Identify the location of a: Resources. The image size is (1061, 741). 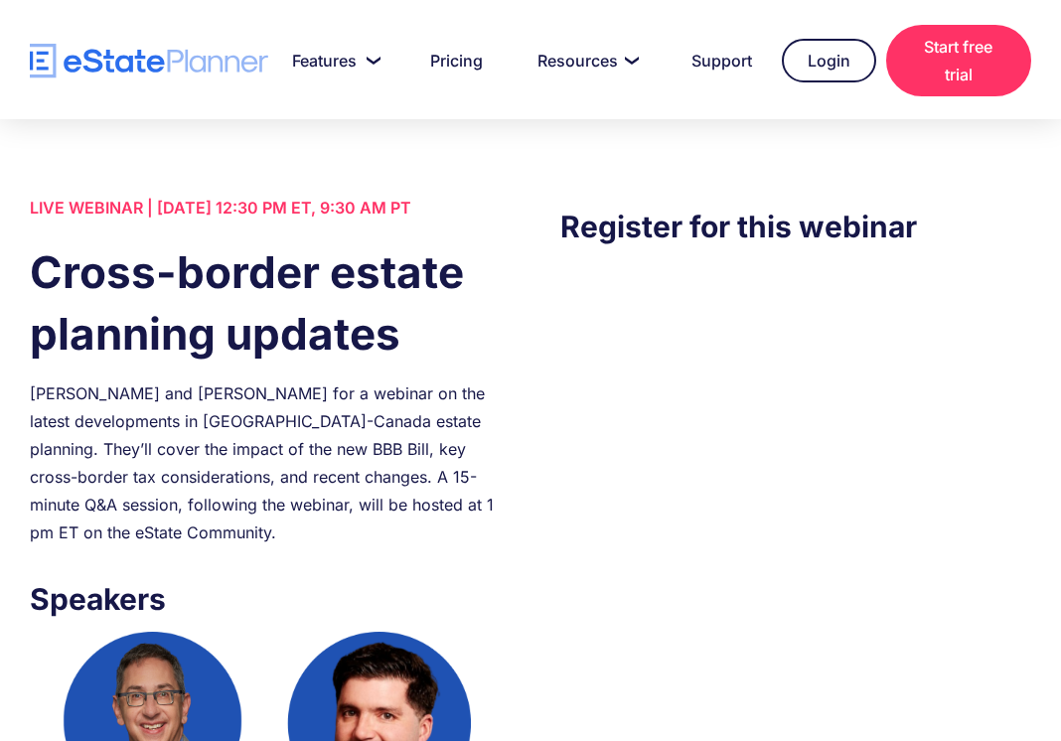
(585, 61).